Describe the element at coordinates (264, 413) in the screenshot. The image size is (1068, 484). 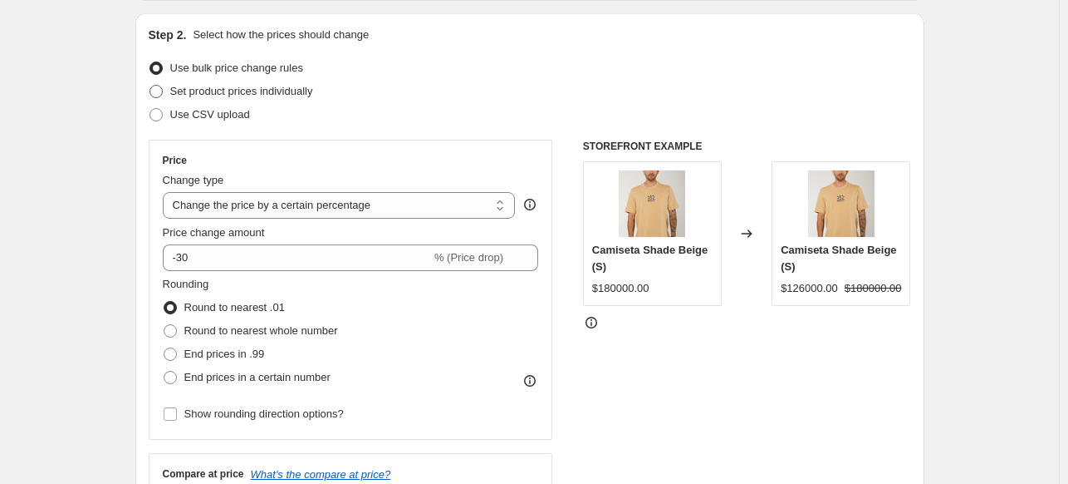
I see `span: Show rounding direction options?` at that location.